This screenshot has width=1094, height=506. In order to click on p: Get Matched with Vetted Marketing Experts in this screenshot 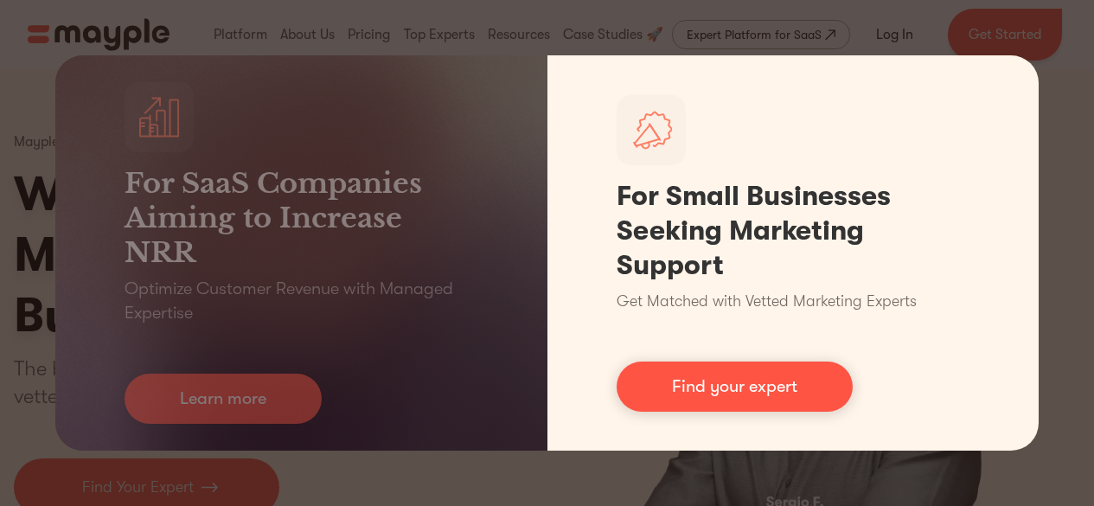, I will do `click(766, 301)`.